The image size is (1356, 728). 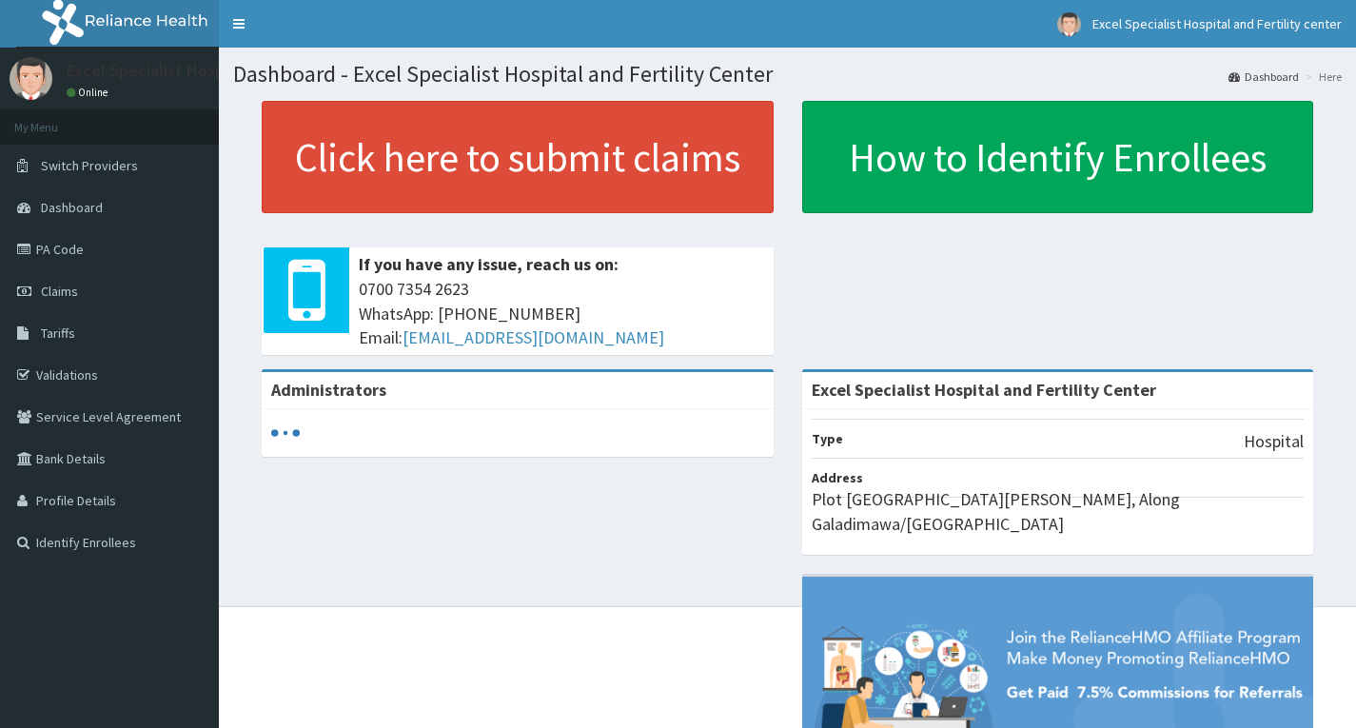 What do you see at coordinates (59, 291) in the screenshot?
I see `span: Claims` at bounding box center [59, 291].